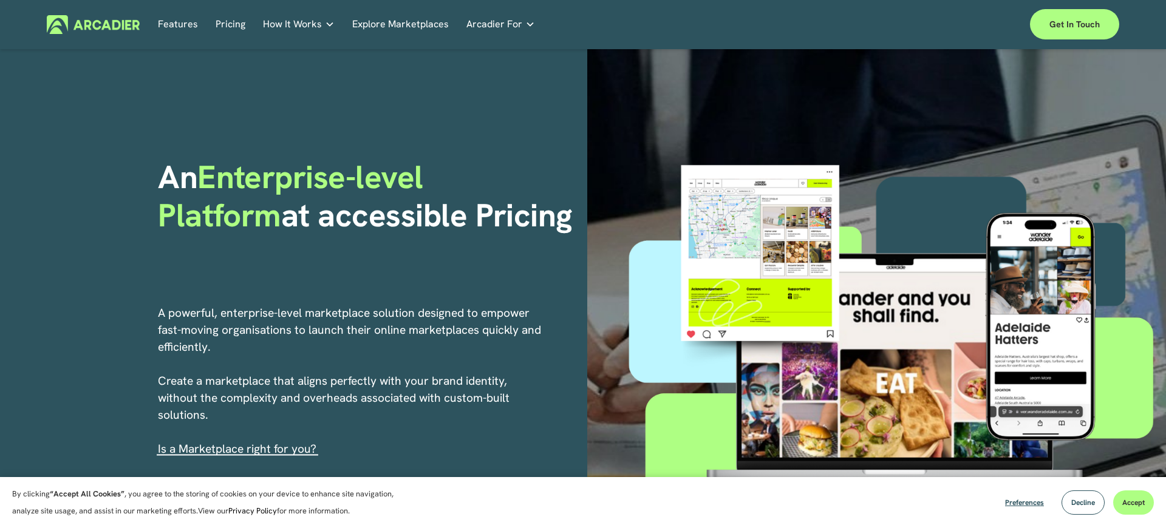  Describe the element at coordinates (93, 24) in the screenshot. I see `img: Arcadier` at that location.